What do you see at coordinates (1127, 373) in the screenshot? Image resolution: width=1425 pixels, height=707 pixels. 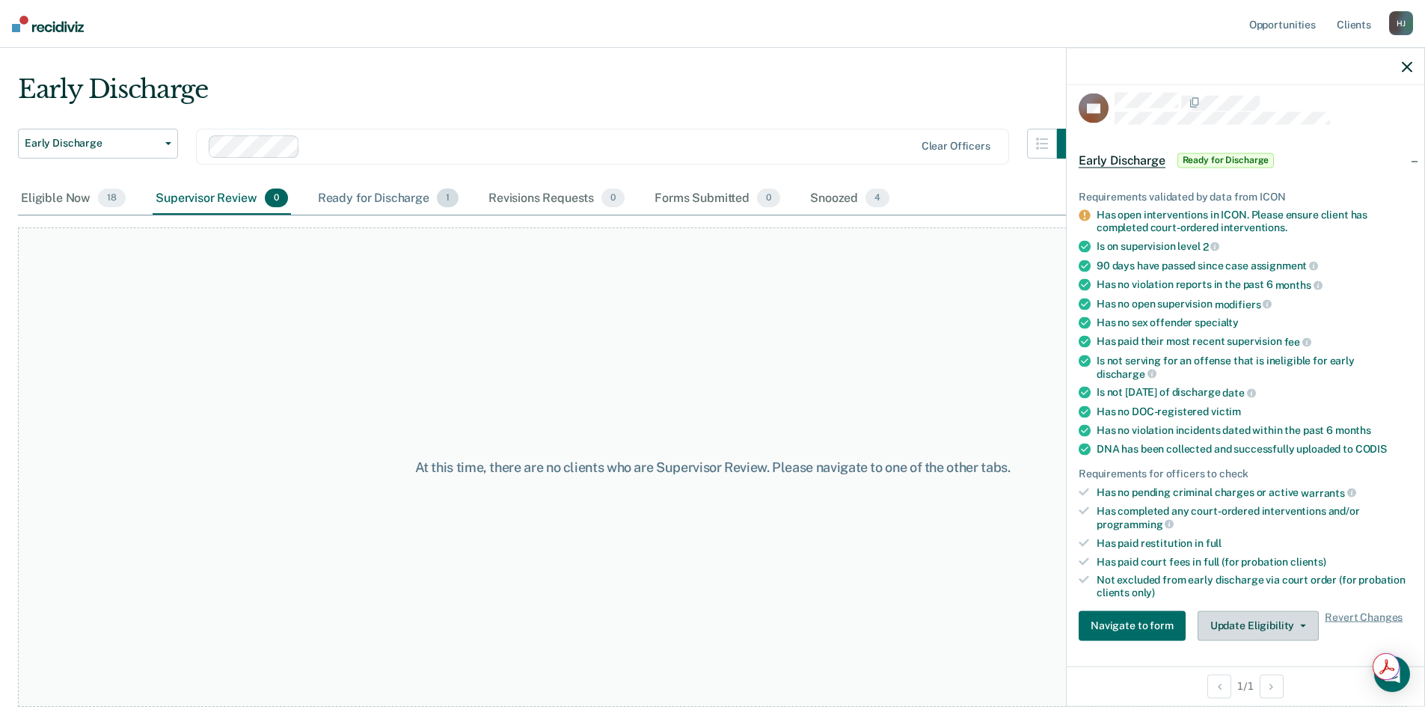 I see `span: discharge` at bounding box center [1127, 373].